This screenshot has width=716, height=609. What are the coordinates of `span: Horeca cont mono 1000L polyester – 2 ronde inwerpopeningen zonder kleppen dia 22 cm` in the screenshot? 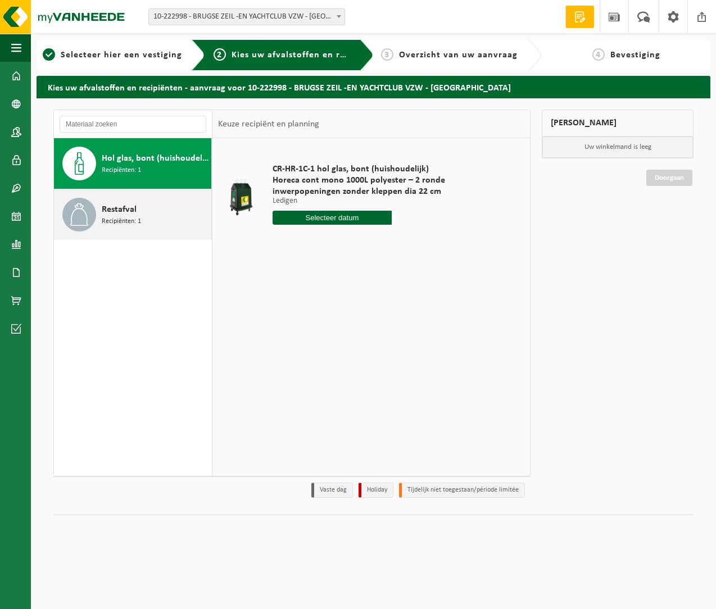 It's located at (391, 186).